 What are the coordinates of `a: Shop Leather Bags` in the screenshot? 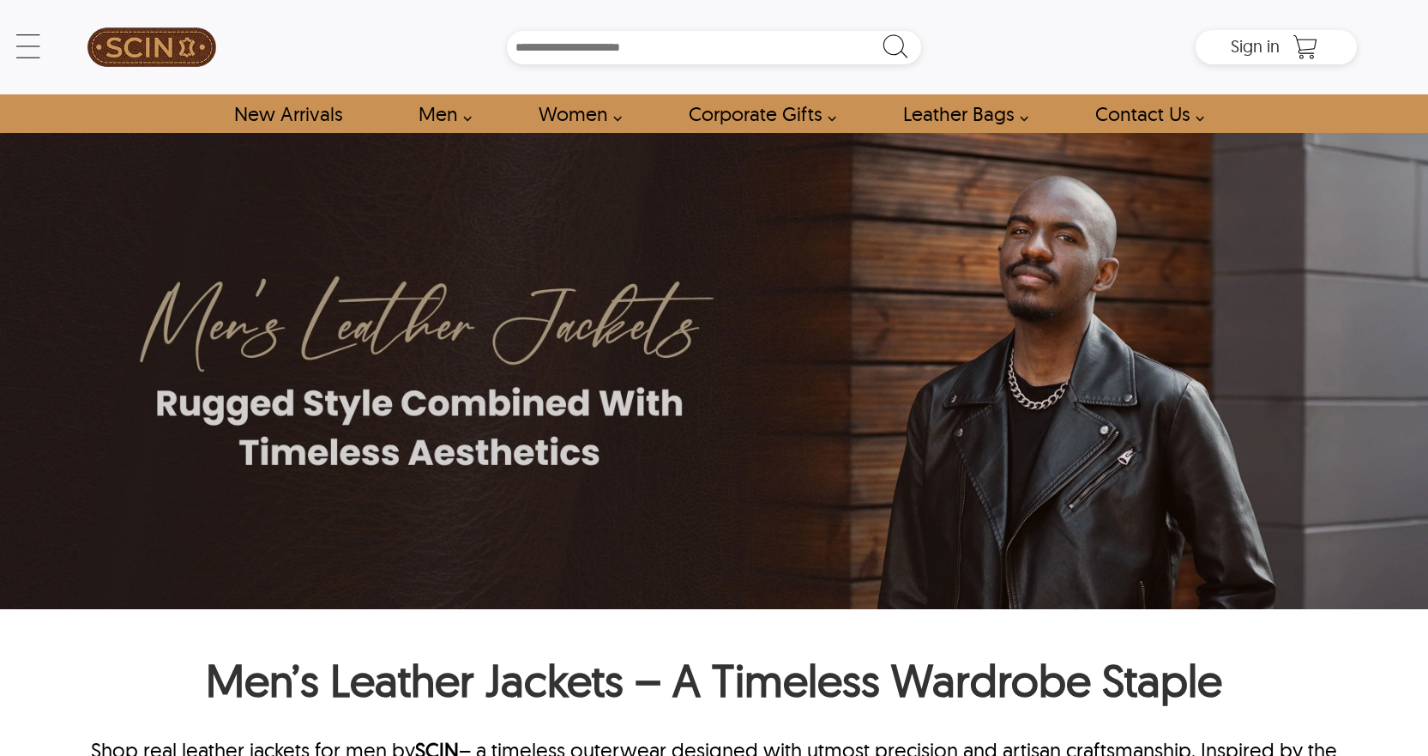 It's located at (961, 113).